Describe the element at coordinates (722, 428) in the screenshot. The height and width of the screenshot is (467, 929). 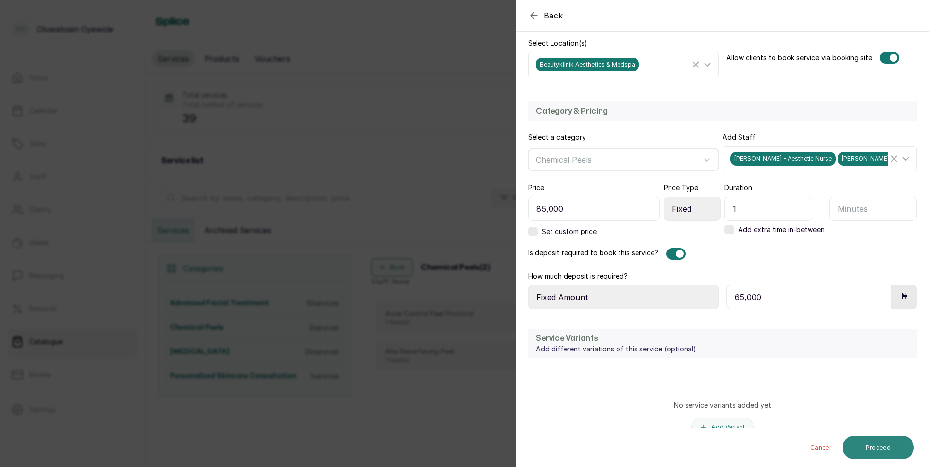
I see `button: Add Variant` at that location.